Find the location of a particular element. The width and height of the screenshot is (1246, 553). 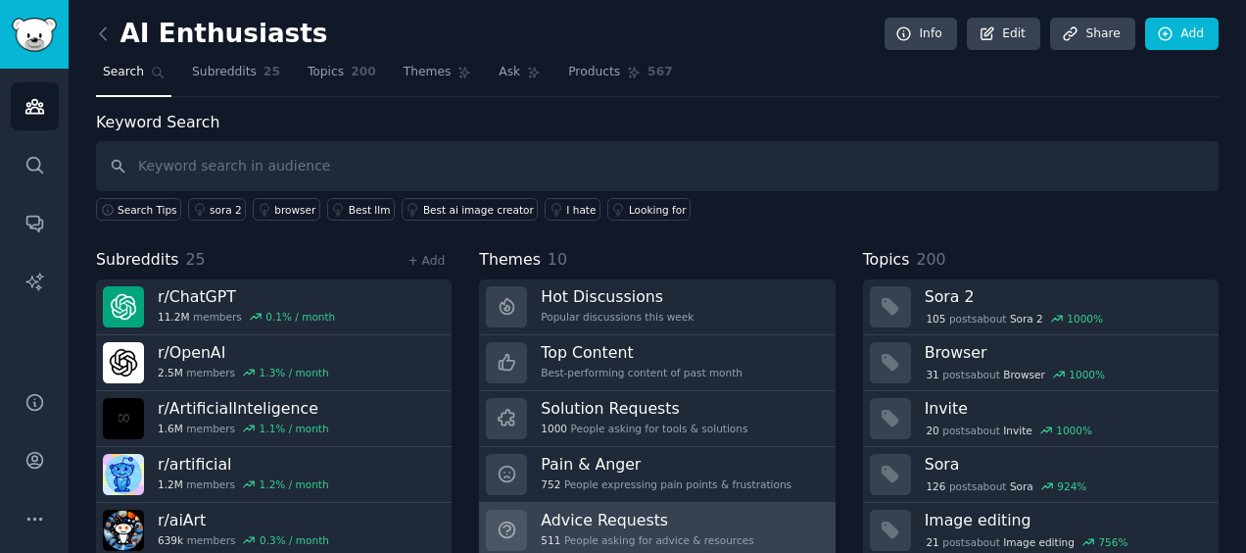

div: Best llm is located at coordinates (369, 210).